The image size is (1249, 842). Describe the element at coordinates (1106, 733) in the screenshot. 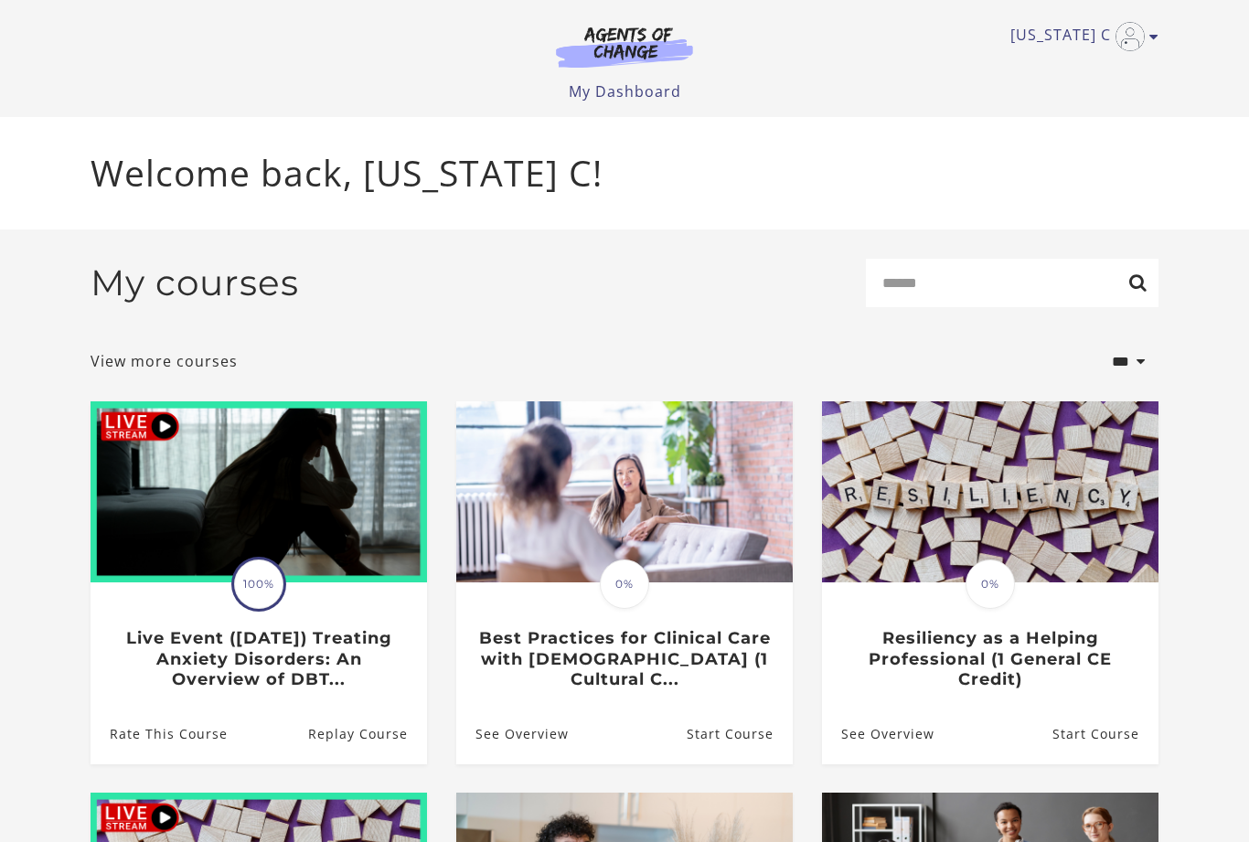

I see `a: Resiliency as a Helping Professional (1 General CE Credit): Resume Course` at that location.